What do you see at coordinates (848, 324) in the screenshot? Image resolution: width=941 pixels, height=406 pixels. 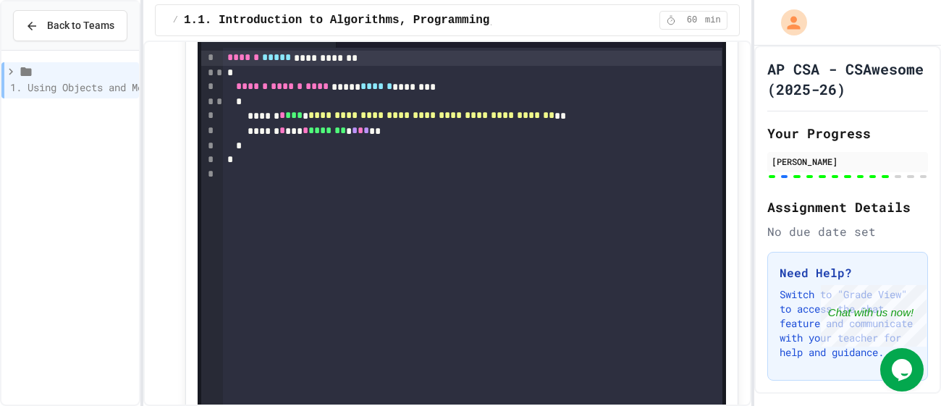 I see `p: Switch to "Grade View" to access the chat feature and communicate with your teacher for help and ...` at bounding box center [848, 324].